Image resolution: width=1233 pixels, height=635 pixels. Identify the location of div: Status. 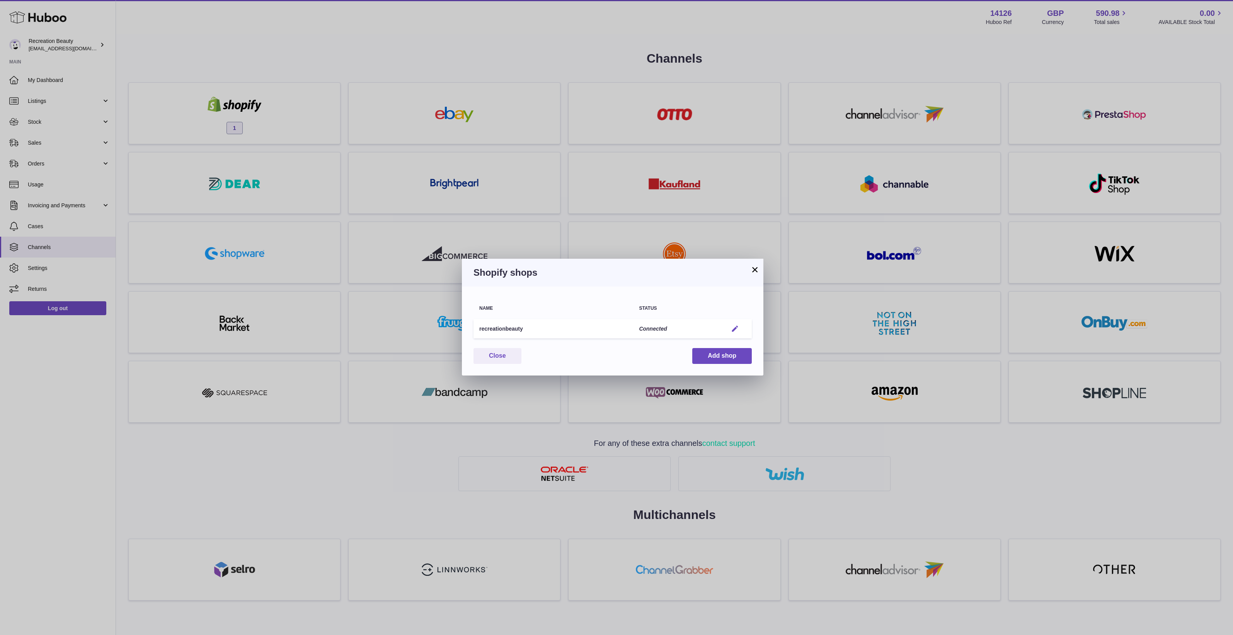
(678, 308).